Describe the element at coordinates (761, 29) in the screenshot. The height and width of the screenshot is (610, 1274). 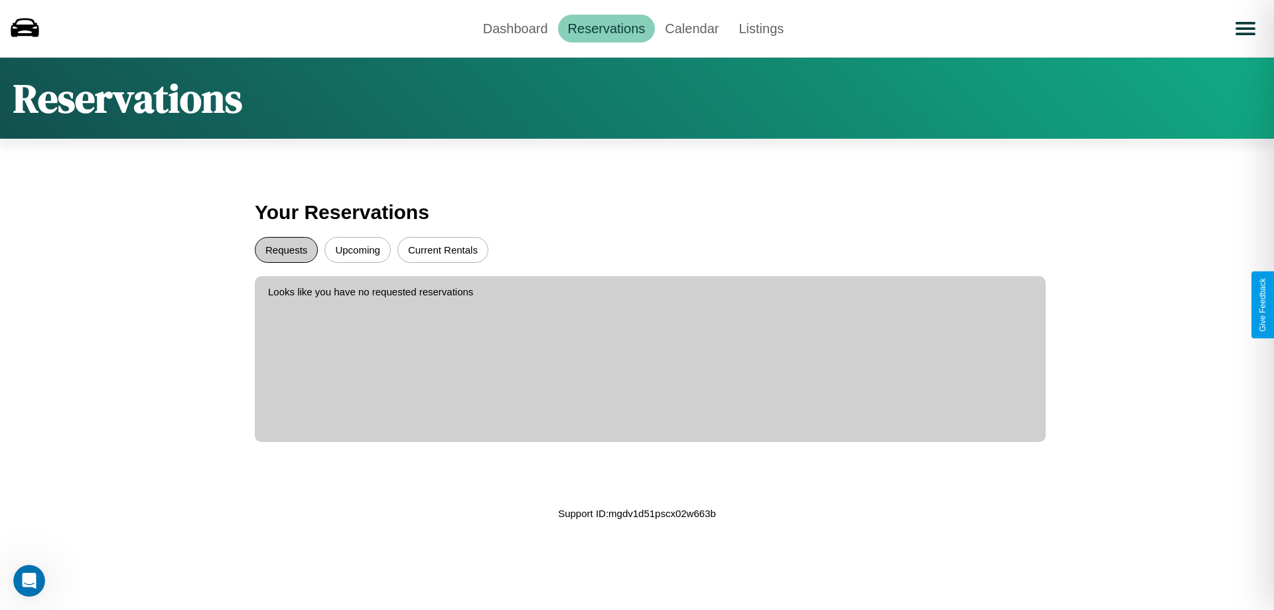
I see `a: Listings` at that location.